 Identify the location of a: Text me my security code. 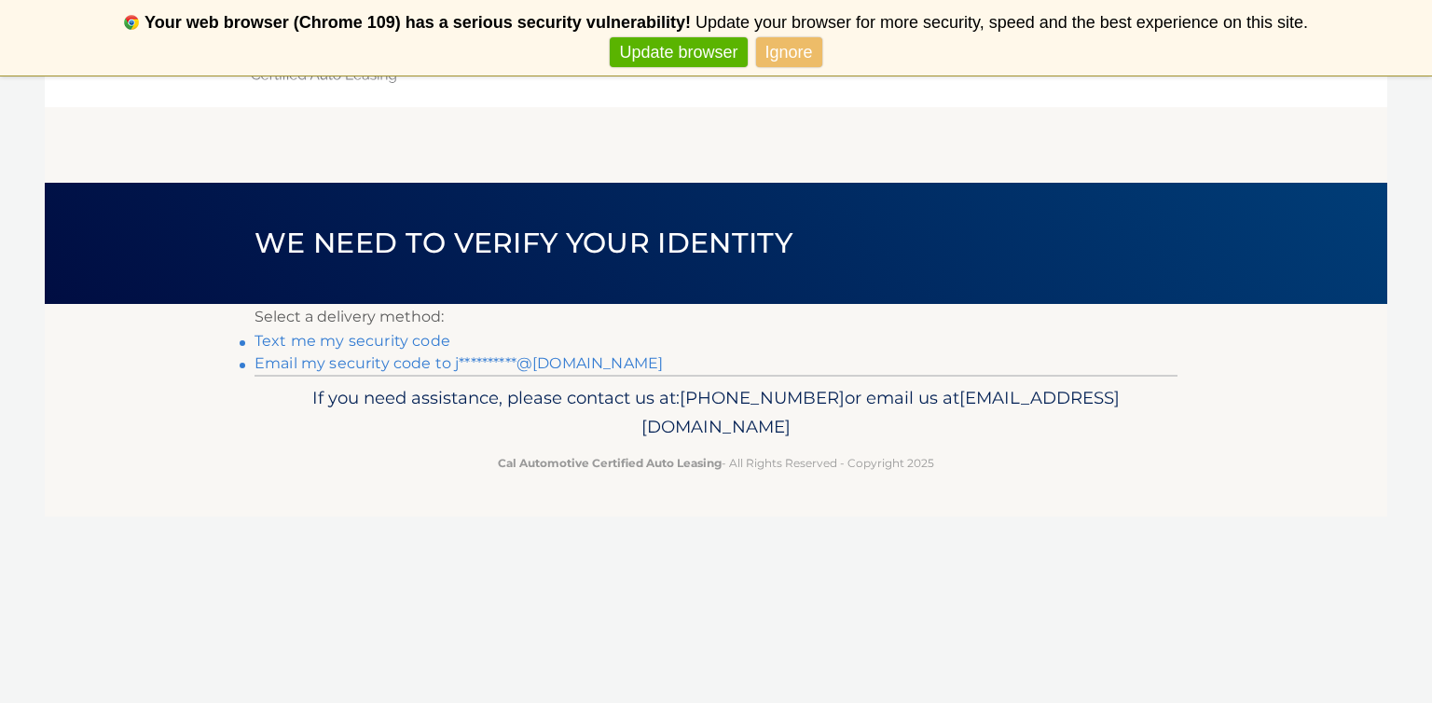
(352, 340).